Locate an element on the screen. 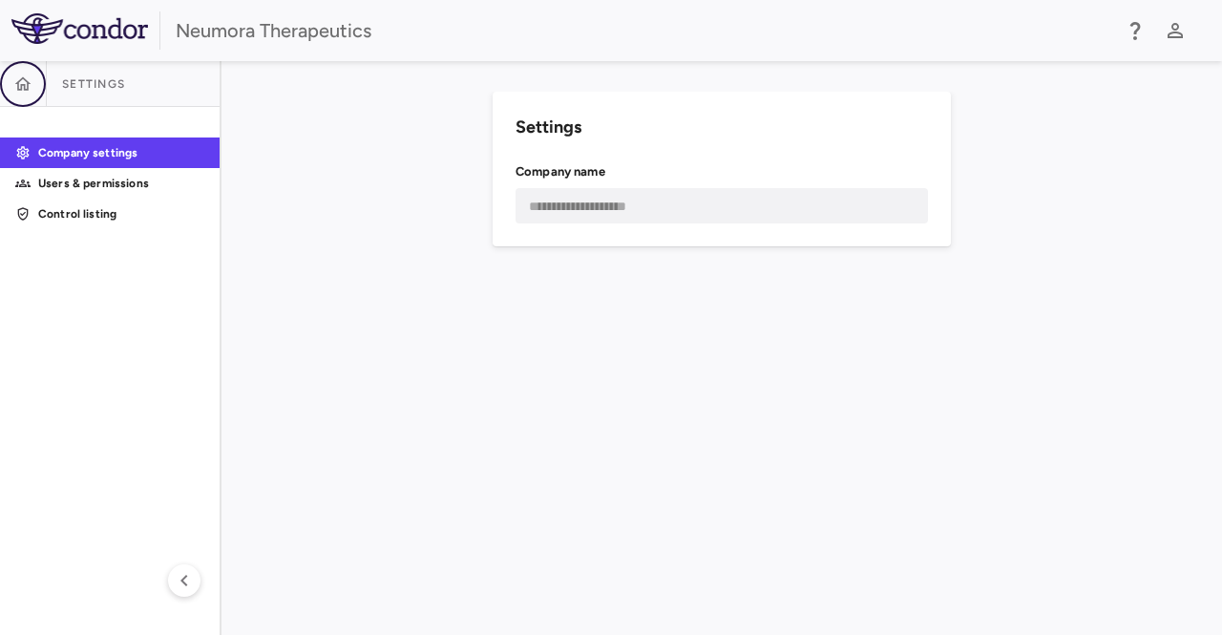 This screenshot has height=635, width=1222. p: Company settings is located at coordinates (121, 153).